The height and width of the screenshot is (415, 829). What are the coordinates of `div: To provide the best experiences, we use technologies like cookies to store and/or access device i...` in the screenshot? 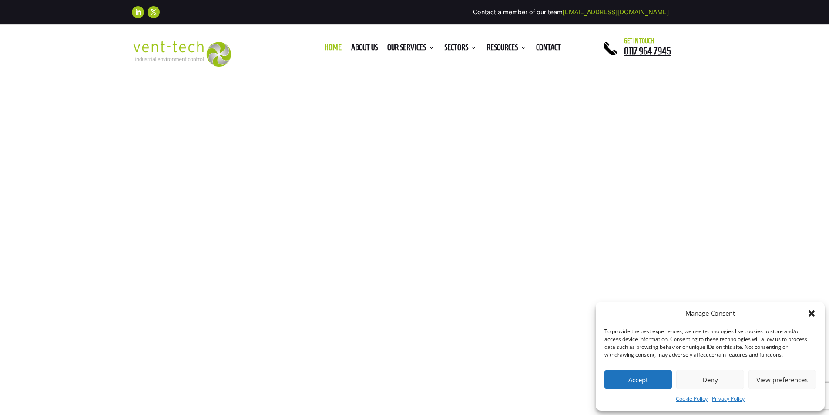 It's located at (710, 343).